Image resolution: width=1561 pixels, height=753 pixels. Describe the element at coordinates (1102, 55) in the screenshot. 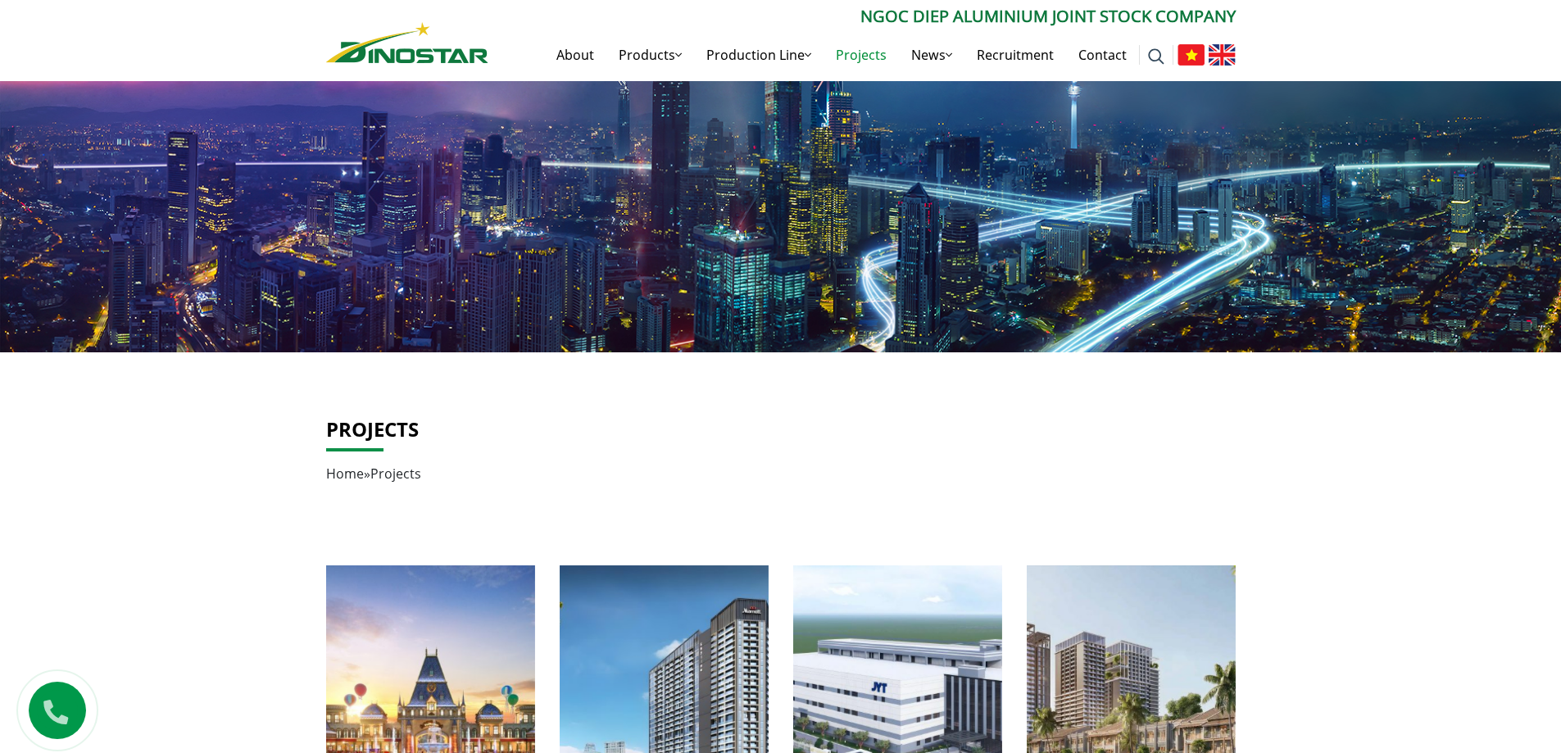

I see `a: Contact` at that location.